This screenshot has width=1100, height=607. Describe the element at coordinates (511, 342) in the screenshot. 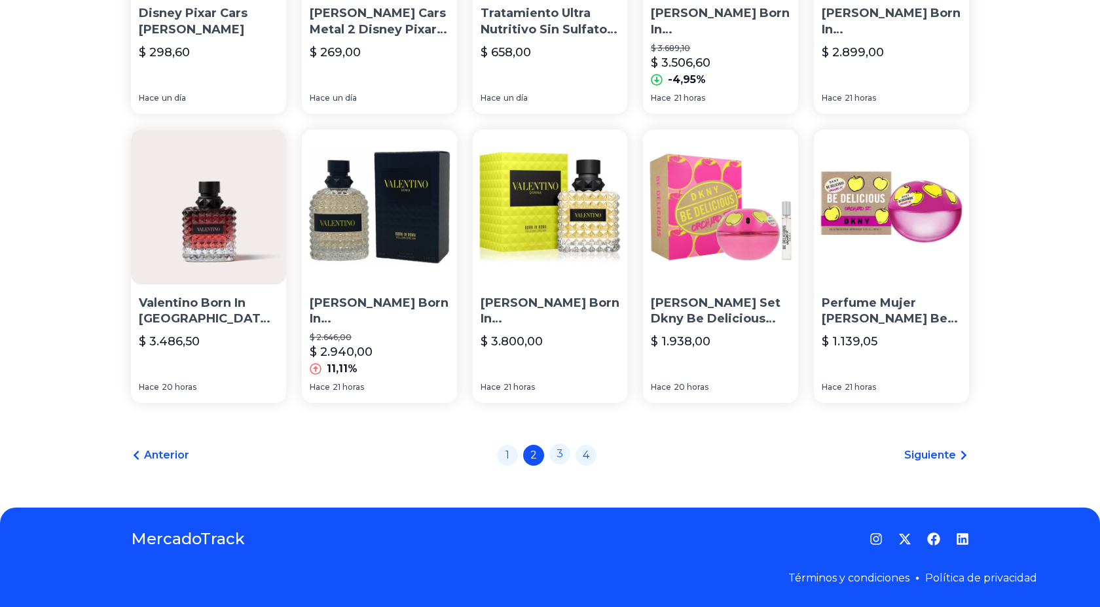

I see `p: $ 3.800,00` at that location.